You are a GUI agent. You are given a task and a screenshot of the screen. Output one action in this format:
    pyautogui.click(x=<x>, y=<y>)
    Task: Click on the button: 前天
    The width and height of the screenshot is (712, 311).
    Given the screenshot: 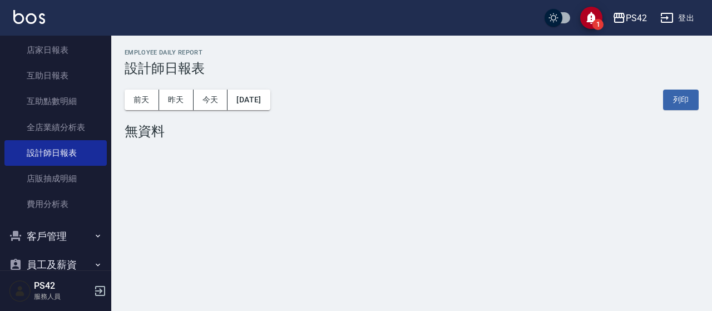 What is the action you would take?
    pyautogui.click(x=142, y=100)
    